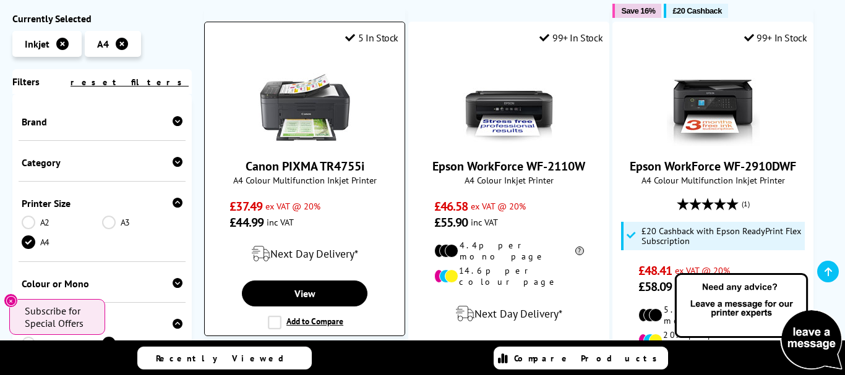  What do you see at coordinates (129, 82) in the screenshot?
I see `a: reset filters` at bounding box center [129, 82].